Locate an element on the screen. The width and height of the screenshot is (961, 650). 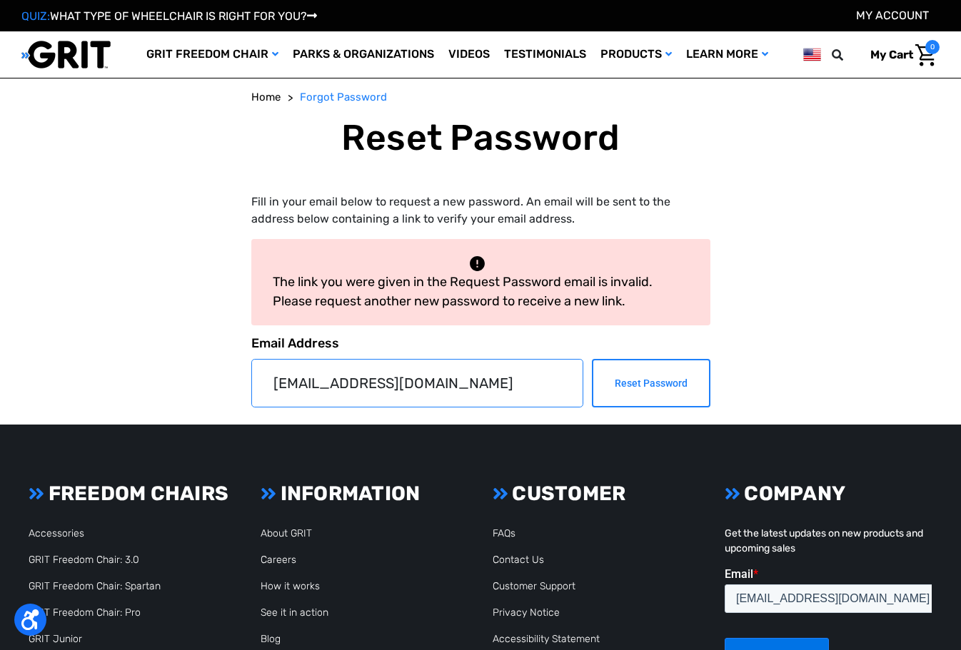
span: The link you were given in the Request Password email is invalid. Please request another new pass... is located at coordinates (463, 291).